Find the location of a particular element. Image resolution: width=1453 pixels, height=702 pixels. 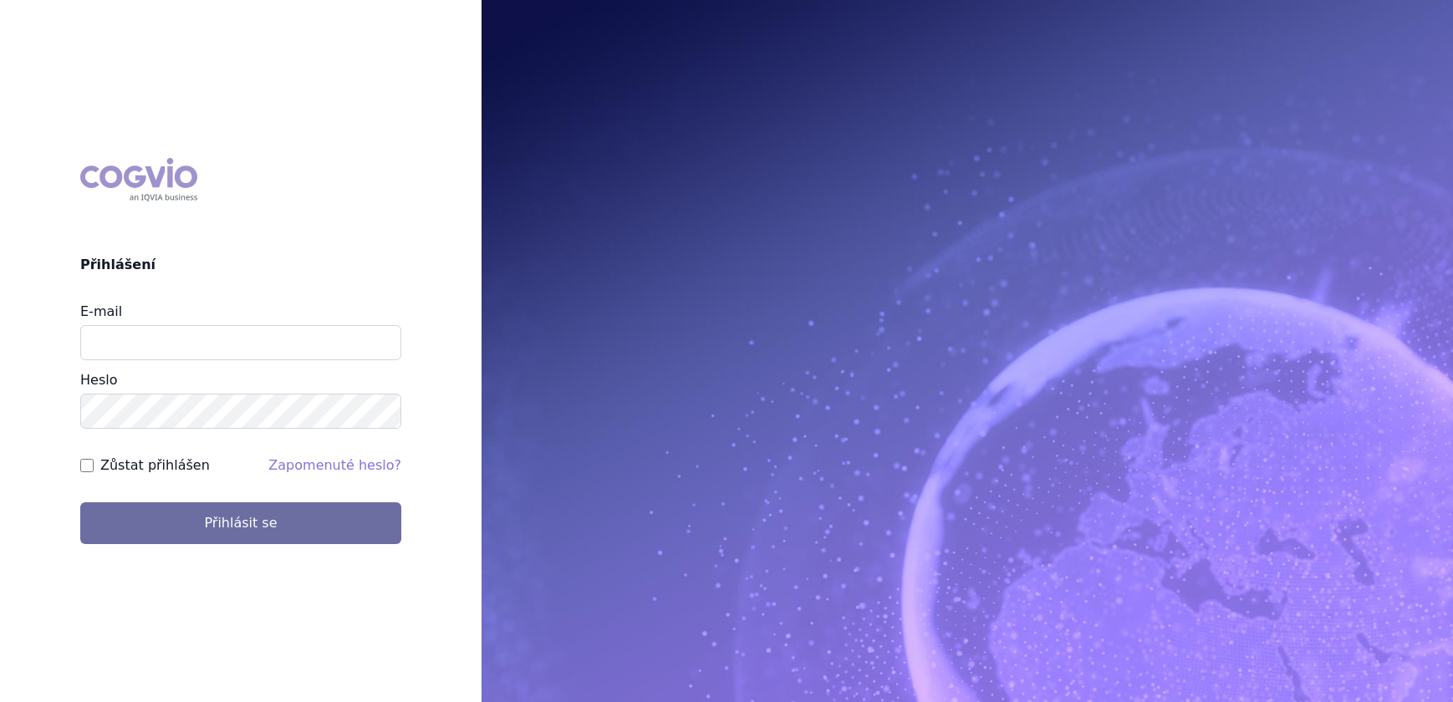

a: Zapomenuté heslo? is located at coordinates (335, 465).